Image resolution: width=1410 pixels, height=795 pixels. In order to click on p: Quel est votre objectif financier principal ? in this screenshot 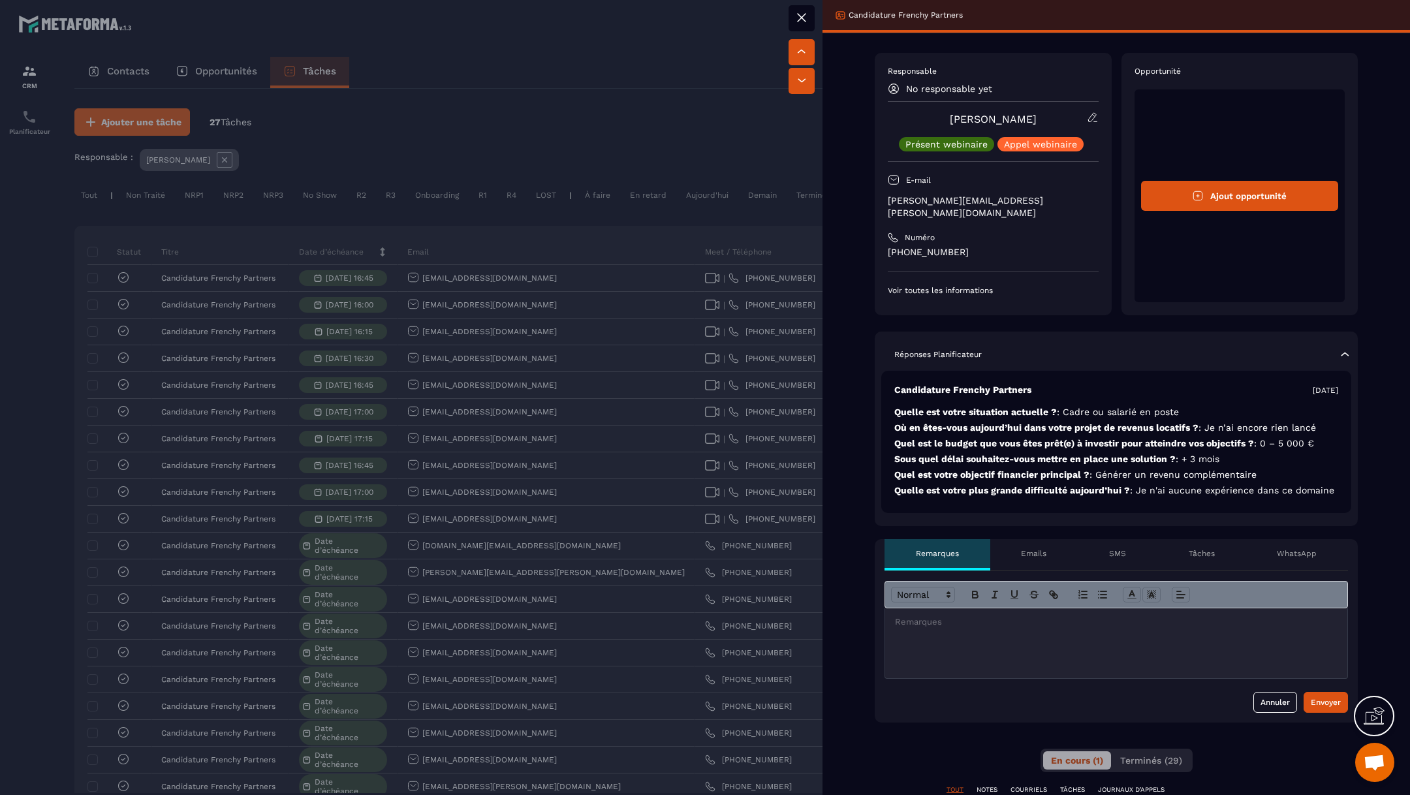, I will do `click(1116, 475)`.